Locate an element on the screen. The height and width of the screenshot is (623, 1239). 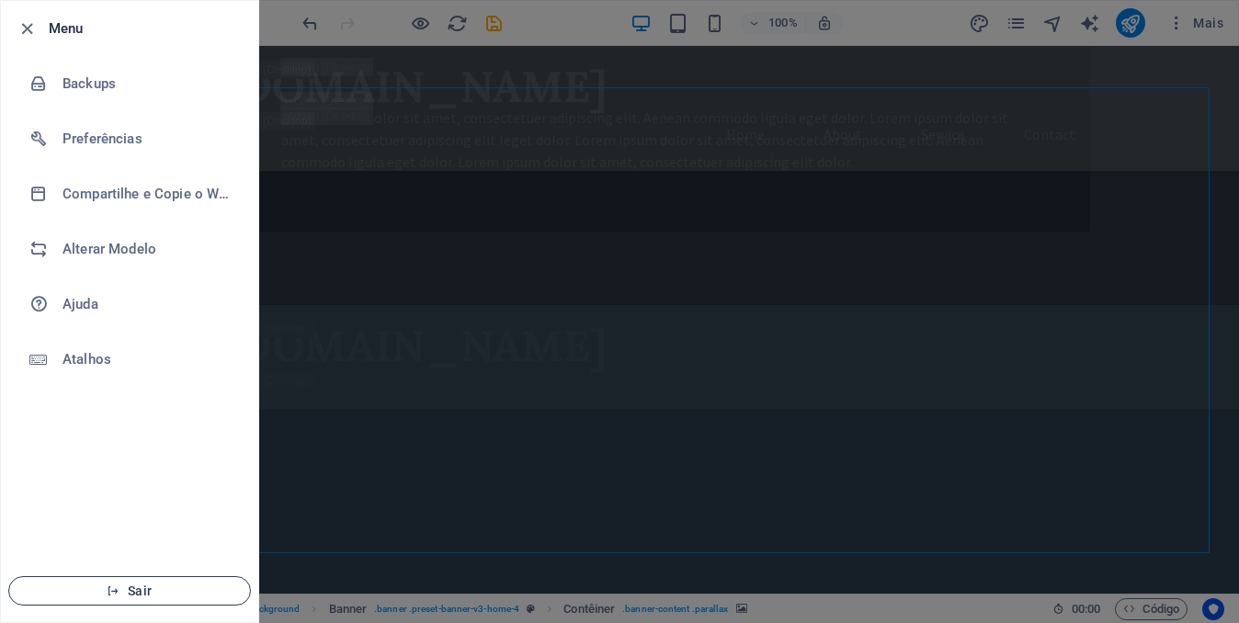
span: Sair is located at coordinates (130, 591).